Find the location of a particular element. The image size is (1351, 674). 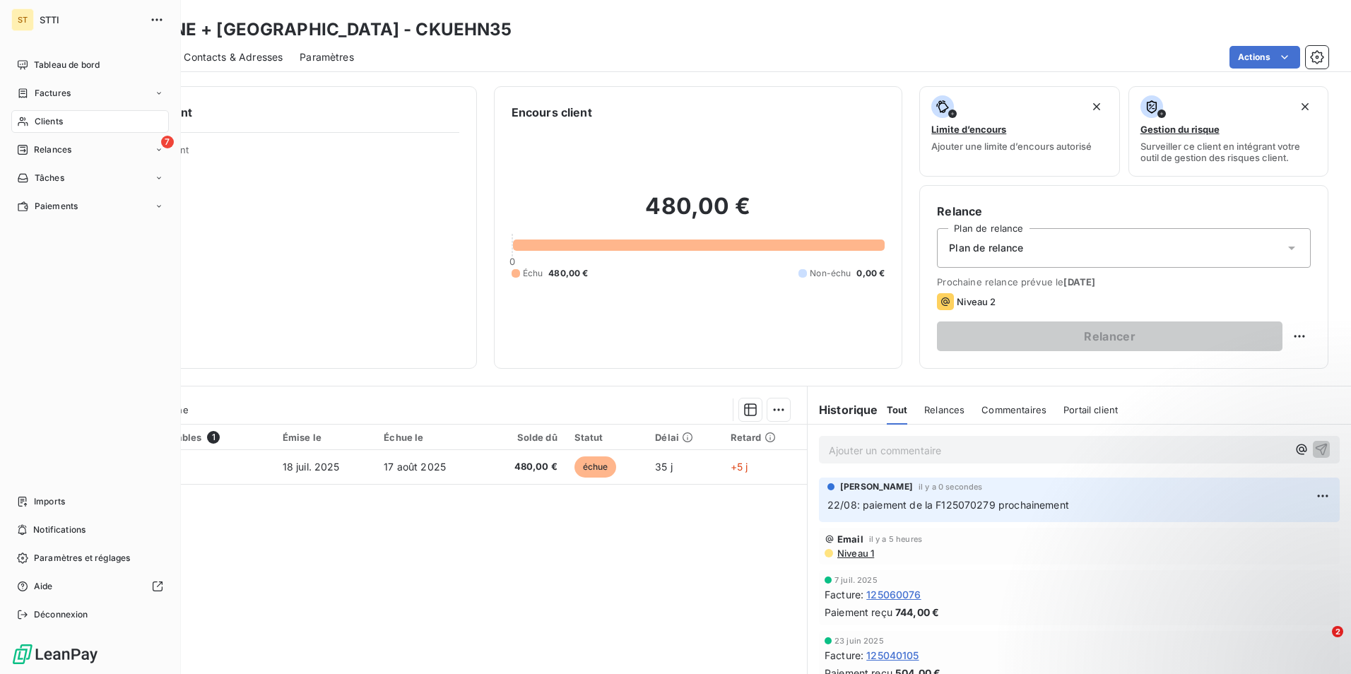

div: Échue le is located at coordinates (429, 437).